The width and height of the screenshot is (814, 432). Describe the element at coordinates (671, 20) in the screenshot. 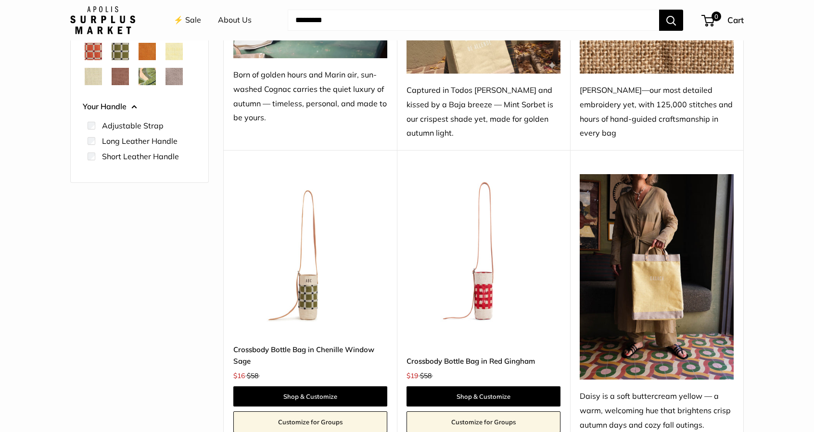

I see `button: Search` at that location.